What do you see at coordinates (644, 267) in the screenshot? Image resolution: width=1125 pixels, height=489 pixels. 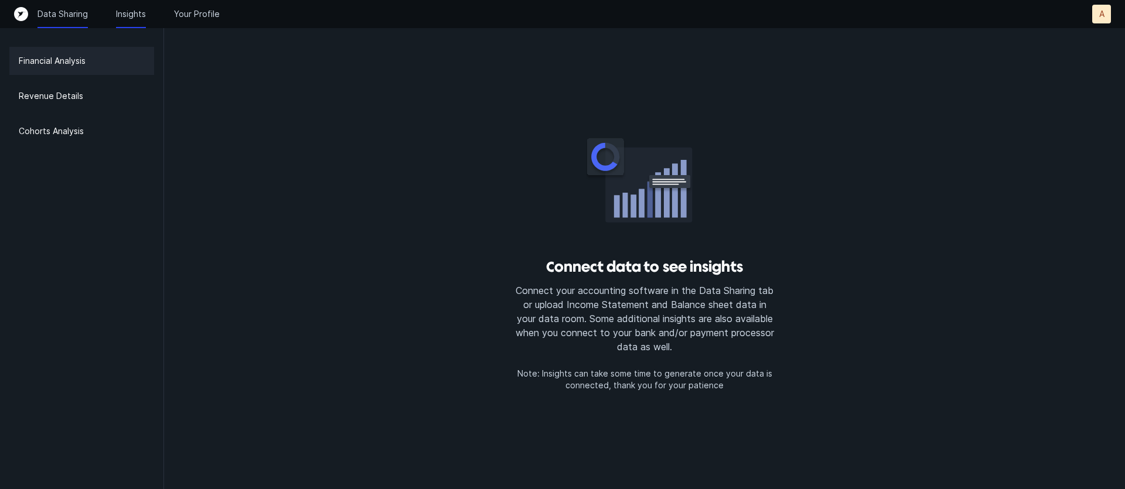 I see `h3: Connect data to see insights` at bounding box center [644, 267].